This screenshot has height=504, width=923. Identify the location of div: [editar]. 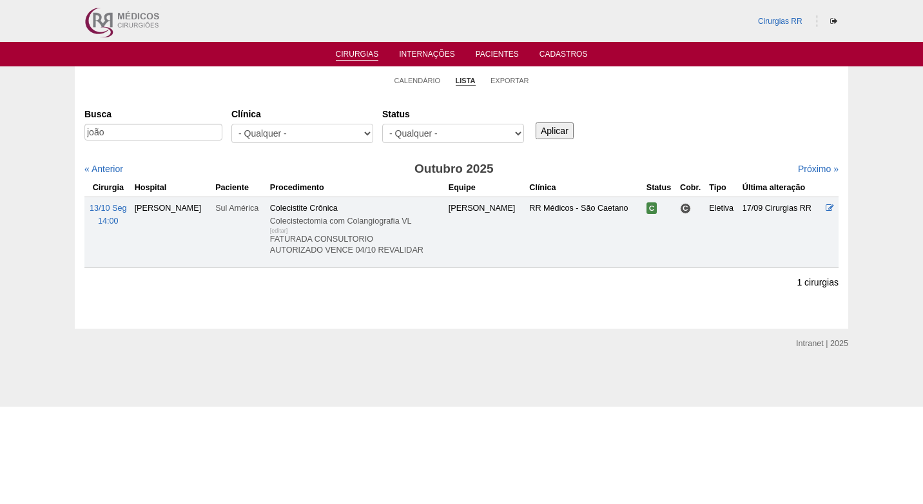
(279, 231).